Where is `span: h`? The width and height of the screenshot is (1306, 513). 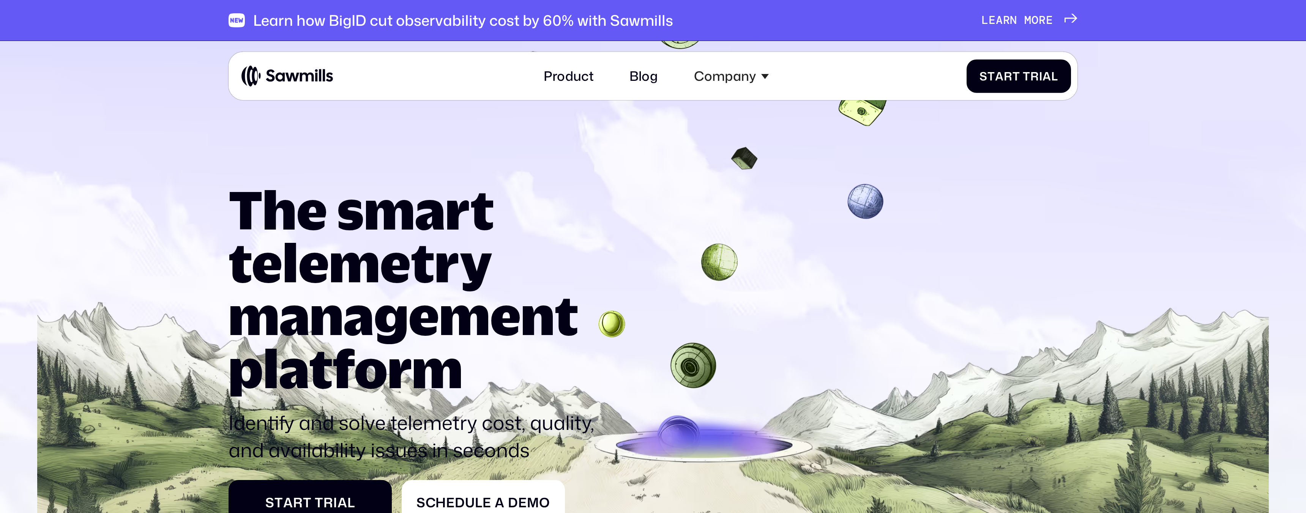 span: h is located at coordinates (441, 503).